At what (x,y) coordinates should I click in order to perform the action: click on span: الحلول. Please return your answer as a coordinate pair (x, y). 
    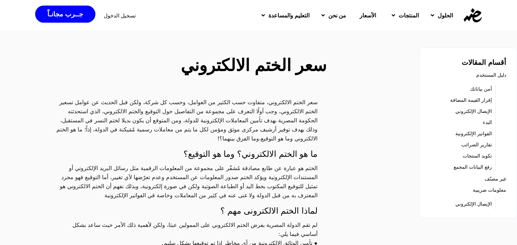
    Looking at the image, I should click on (446, 15).